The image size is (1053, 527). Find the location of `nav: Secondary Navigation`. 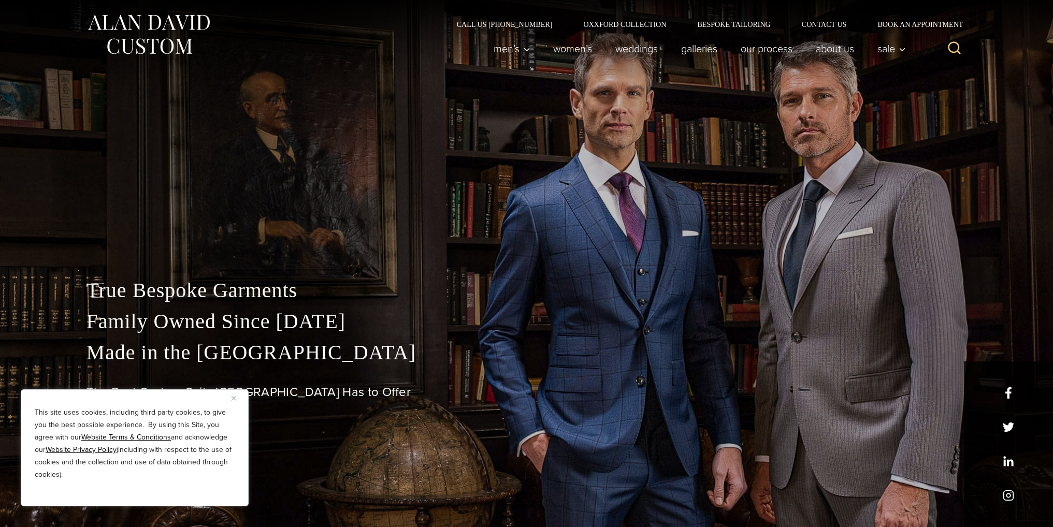

nav: Secondary Navigation is located at coordinates (704, 24).